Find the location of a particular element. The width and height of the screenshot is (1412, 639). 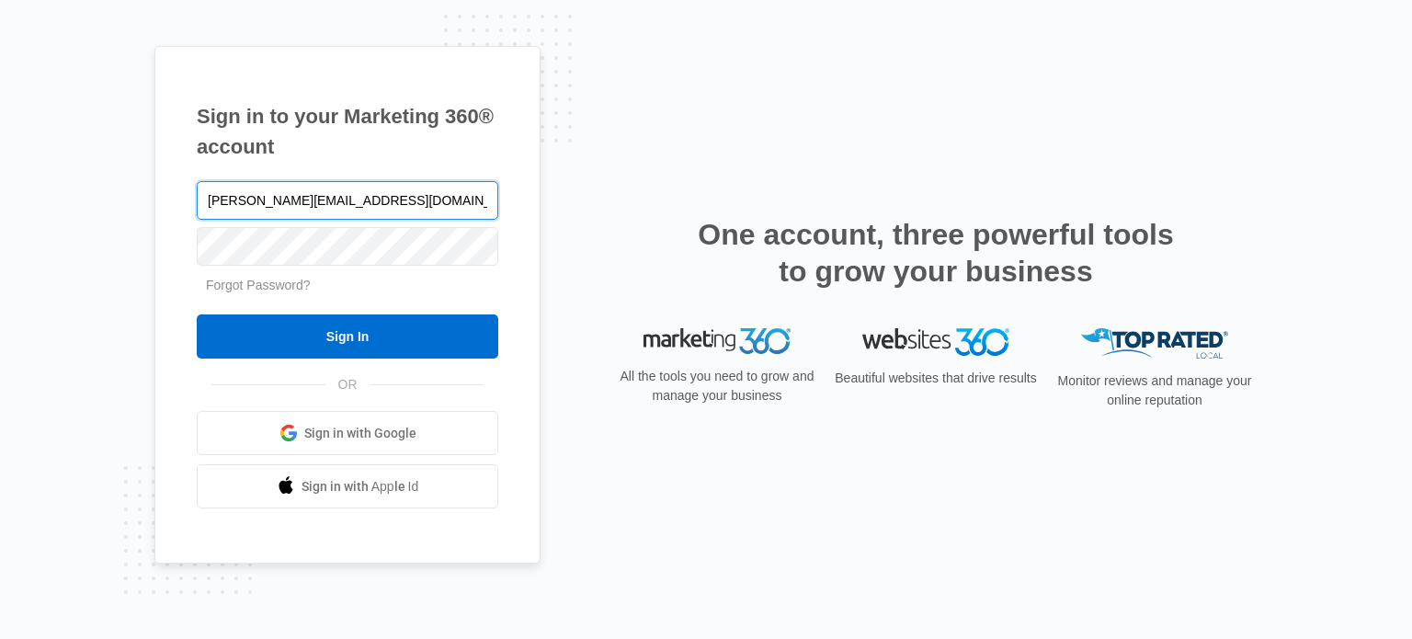

input: Email is located at coordinates (348, 200).